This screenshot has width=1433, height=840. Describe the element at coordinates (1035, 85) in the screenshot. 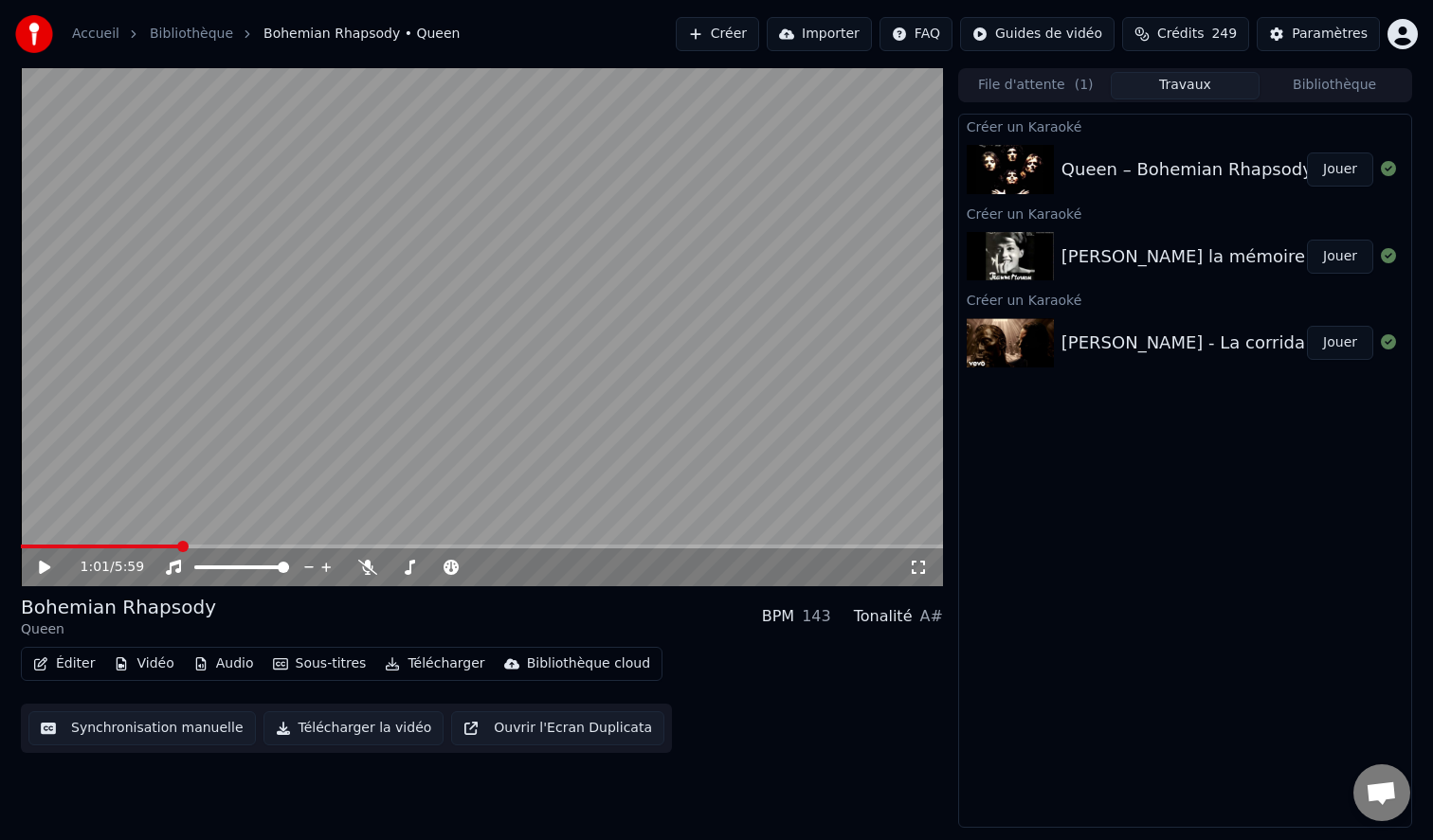

I see `button: File d'attente` at that location.